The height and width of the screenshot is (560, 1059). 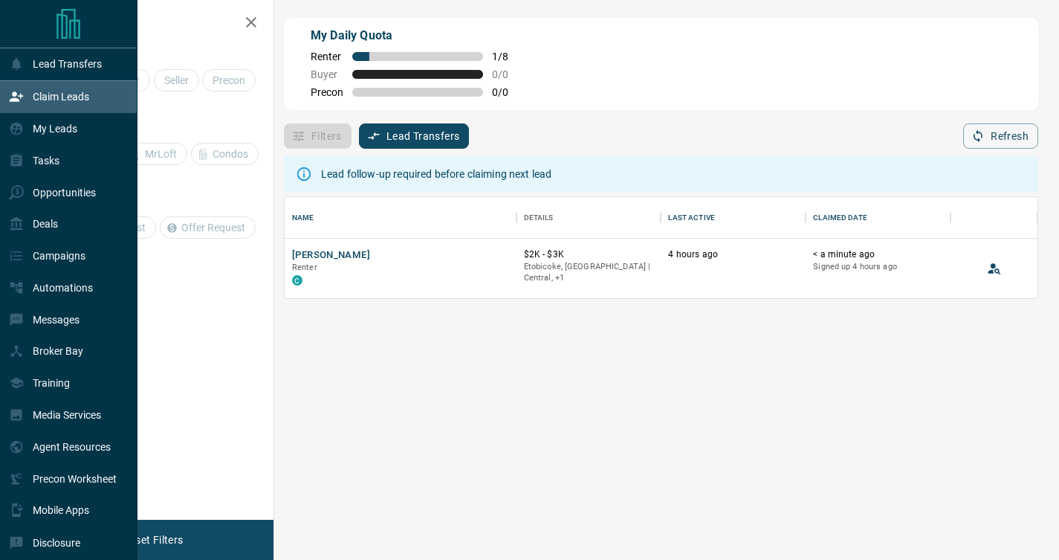 I want to click on div: condos.ca, so click(x=297, y=280).